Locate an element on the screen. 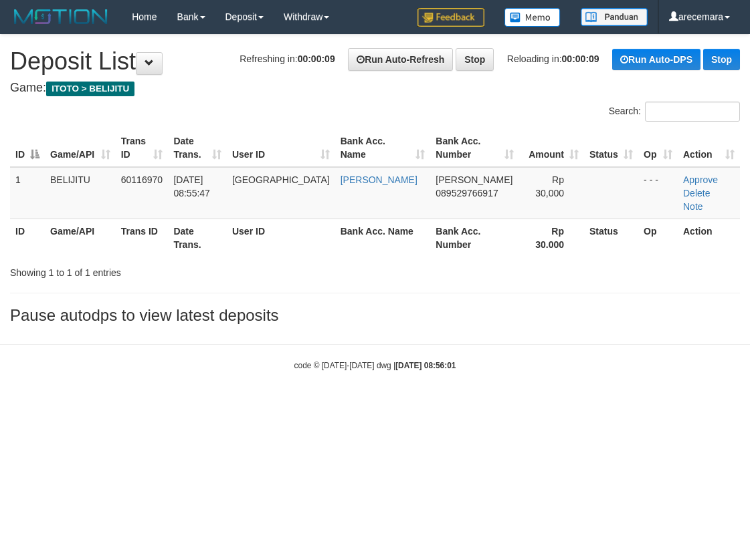 The image size is (750, 548). th: Game/API is located at coordinates (80, 237).